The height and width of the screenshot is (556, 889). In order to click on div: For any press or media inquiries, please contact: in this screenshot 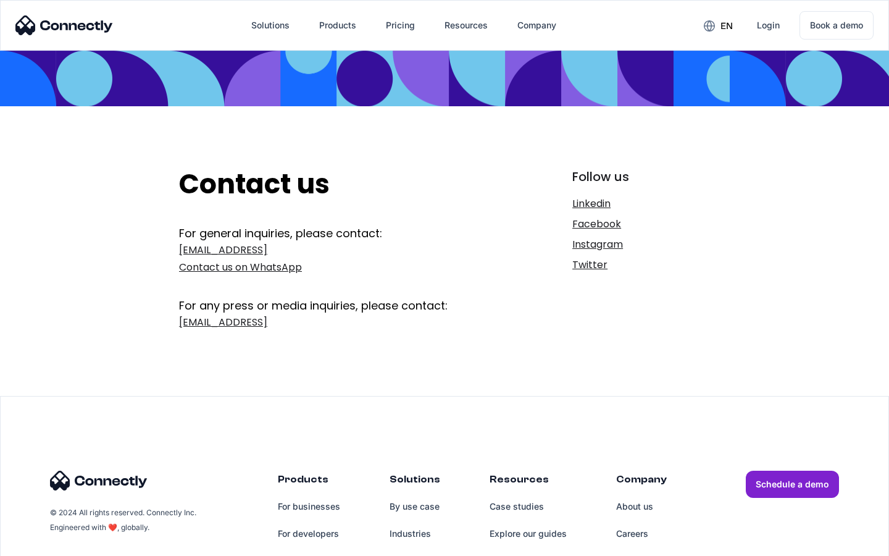, I will do `click(335, 296)`.